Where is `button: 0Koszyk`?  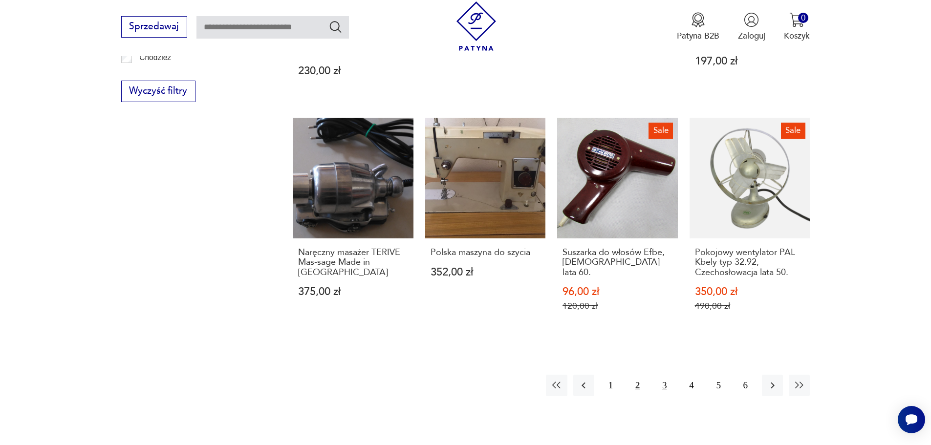 button: 0Koszyk is located at coordinates (796, 27).